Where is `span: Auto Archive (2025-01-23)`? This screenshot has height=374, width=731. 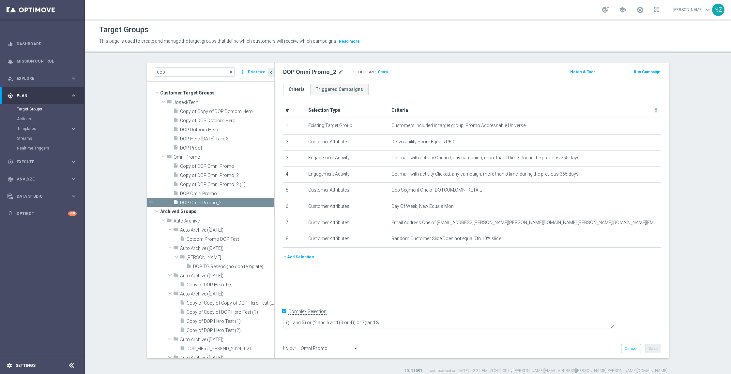 span: Auto Archive (2025-01-23) is located at coordinates (227, 358).